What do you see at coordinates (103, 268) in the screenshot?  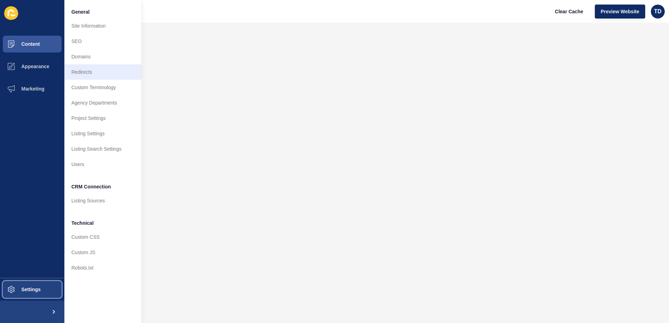 I see `a: Robots.txt` at bounding box center [103, 268].